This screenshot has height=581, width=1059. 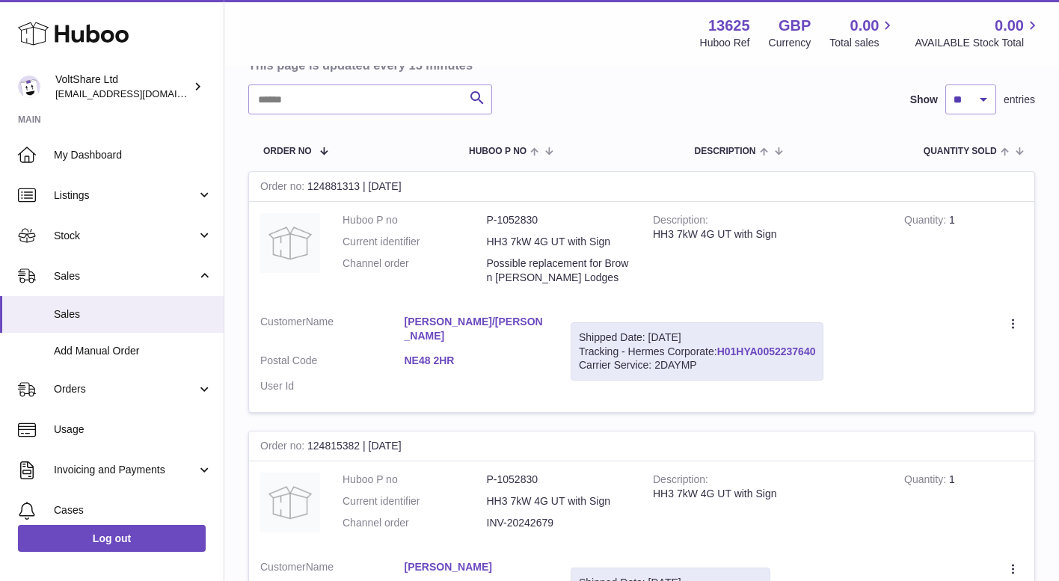 What do you see at coordinates (332, 363) in the screenshot?
I see `dt: Postal Code` at bounding box center [332, 363].